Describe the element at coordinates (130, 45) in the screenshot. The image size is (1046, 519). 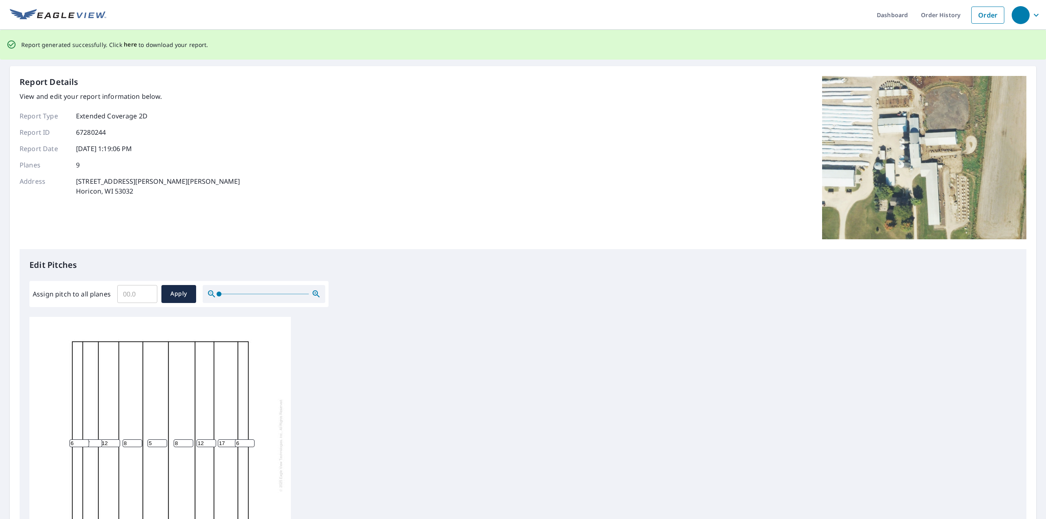
I see `button: here` at that location.